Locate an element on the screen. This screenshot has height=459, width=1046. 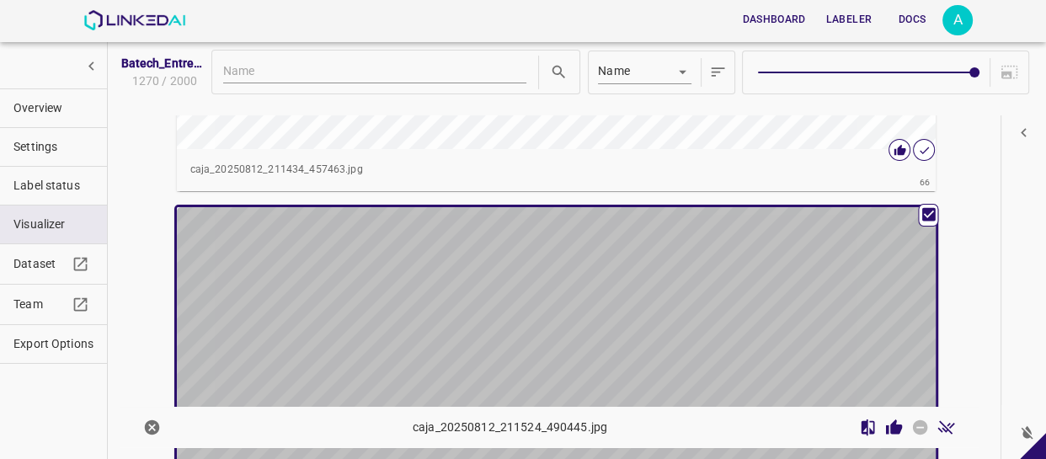
span: Overview is located at coordinates (53, 108).